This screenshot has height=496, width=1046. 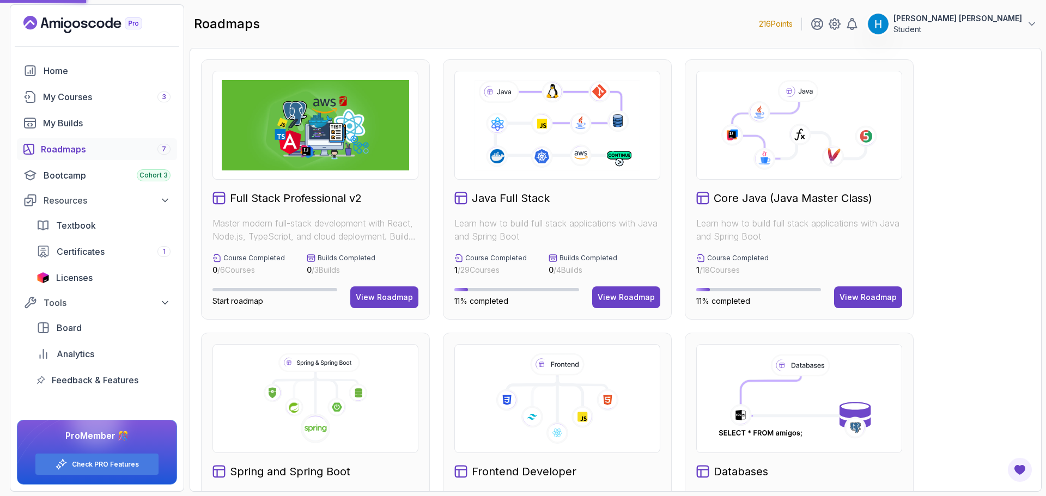 What do you see at coordinates (97, 200) in the screenshot?
I see `button: Resources` at bounding box center [97, 200].